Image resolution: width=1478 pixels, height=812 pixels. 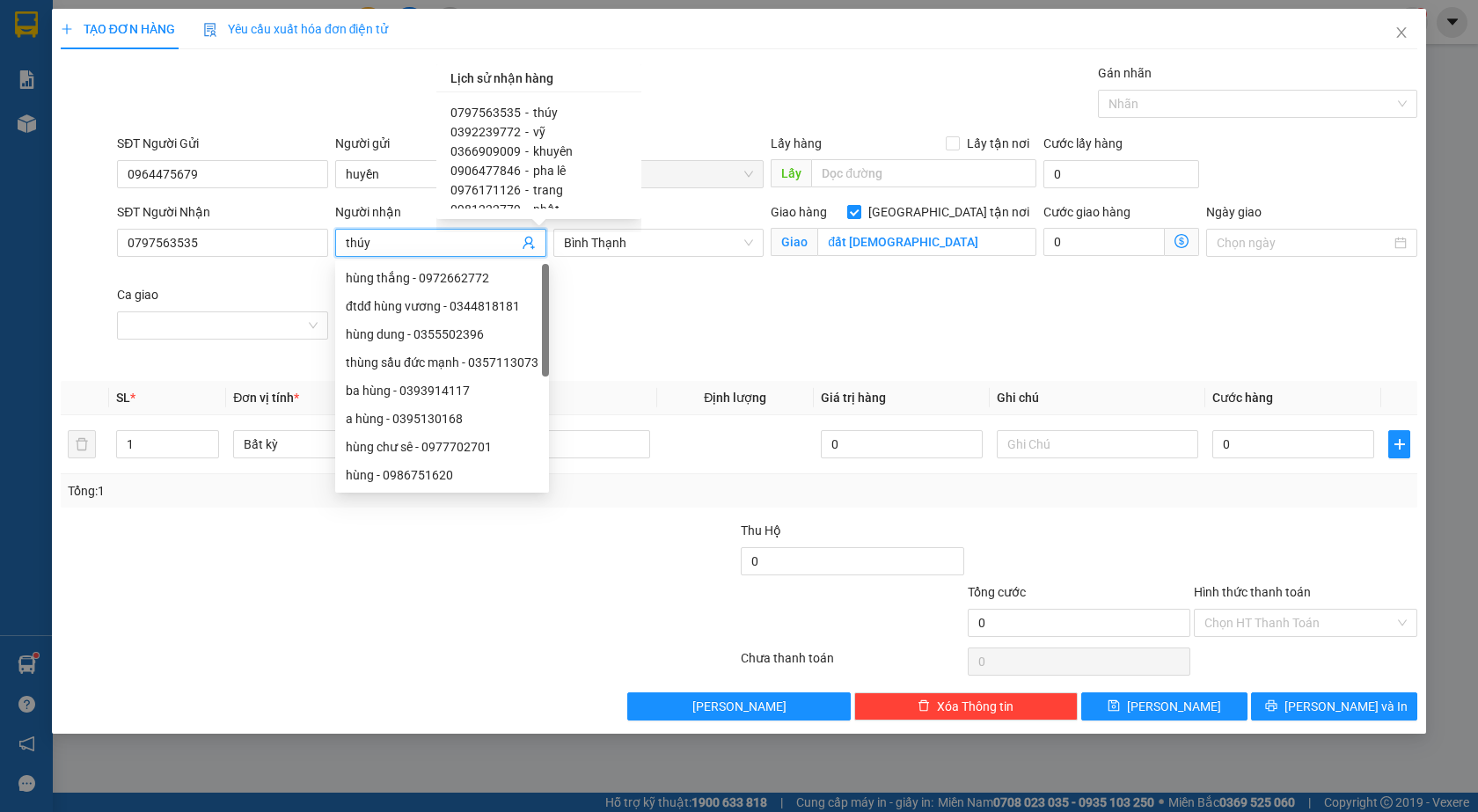 What do you see at coordinates (1402, 33) in the screenshot?
I see `span: close` at bounding box center [1402, 33].